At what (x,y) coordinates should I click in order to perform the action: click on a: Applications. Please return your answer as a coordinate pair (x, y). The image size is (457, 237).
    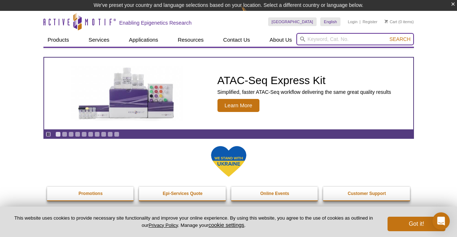
    Looking at the image, I should click on (143, 40).